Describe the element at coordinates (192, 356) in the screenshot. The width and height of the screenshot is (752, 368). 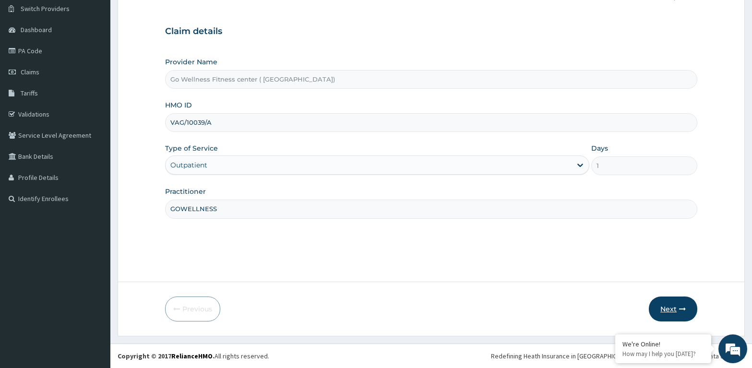
I see `a: RelianceHMO` at that location.